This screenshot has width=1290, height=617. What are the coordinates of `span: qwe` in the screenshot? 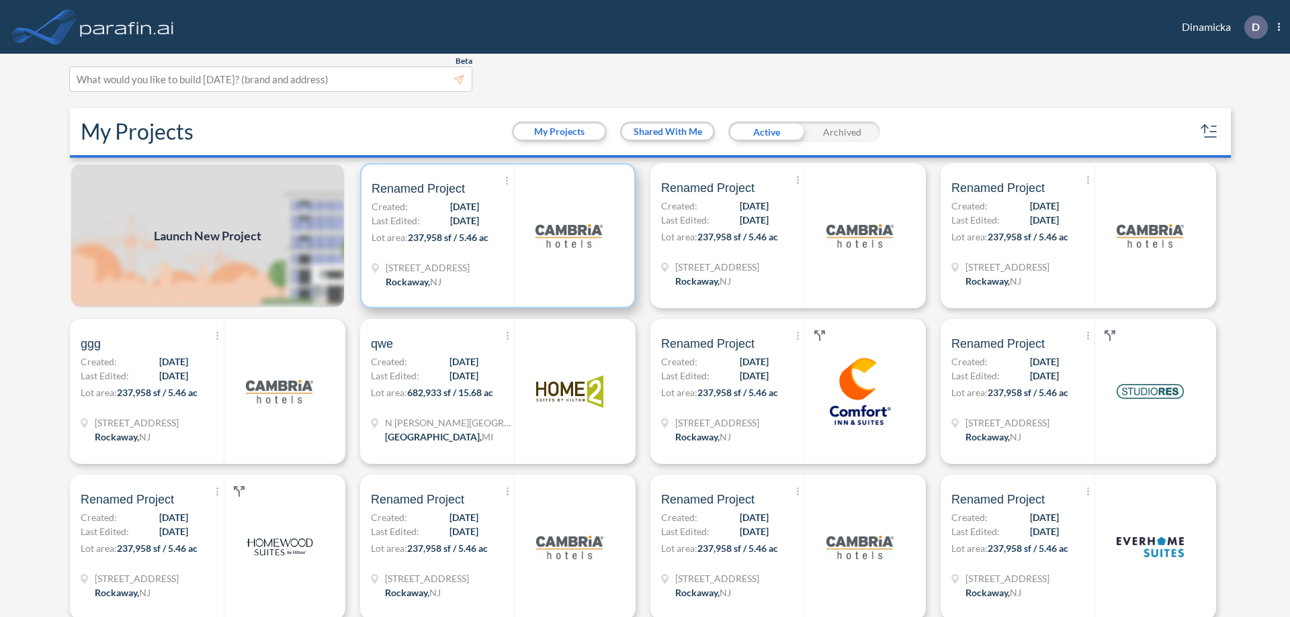 It's located at (382, 344).